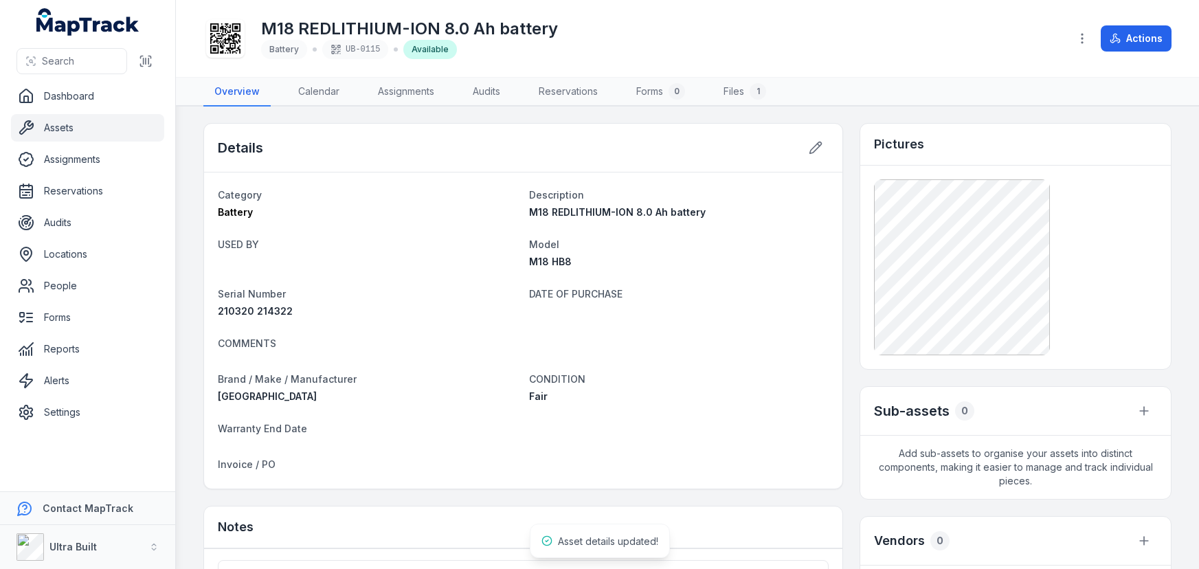 The width and height of the screenshot is (1199, 569). I want to click on button: Actions, so click(1135, 38).